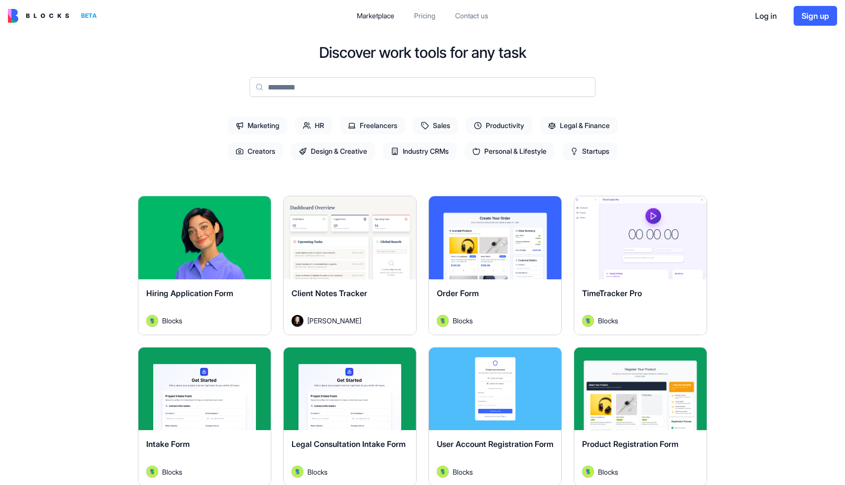 The image size is (845, 485). Describe the element at coordinates (579, 126) in the screenshot. I see `span: Legal & Finance` at that location.